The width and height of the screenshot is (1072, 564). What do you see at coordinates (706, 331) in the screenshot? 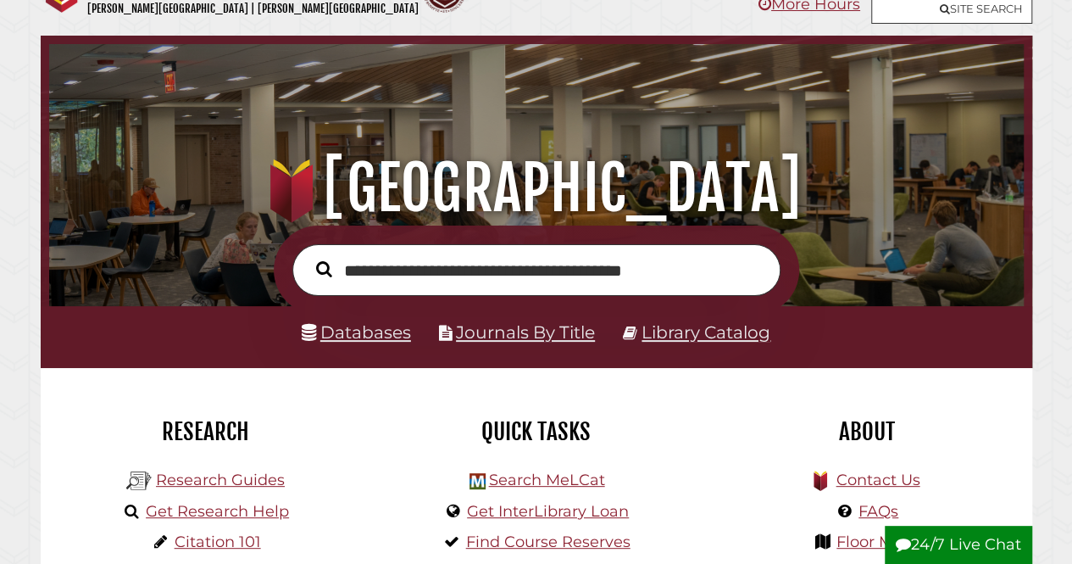
I see `a: Library Catalog` at bounding box center [706, 331].